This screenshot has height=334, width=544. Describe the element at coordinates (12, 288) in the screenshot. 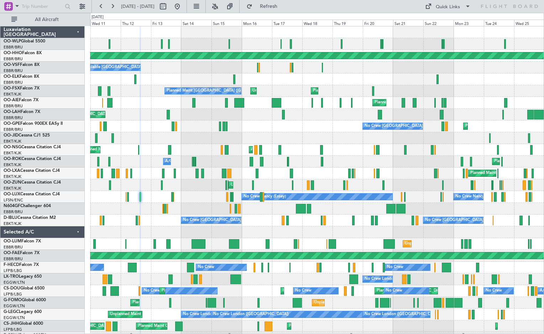

I see `span: CS-DOU` at that location.